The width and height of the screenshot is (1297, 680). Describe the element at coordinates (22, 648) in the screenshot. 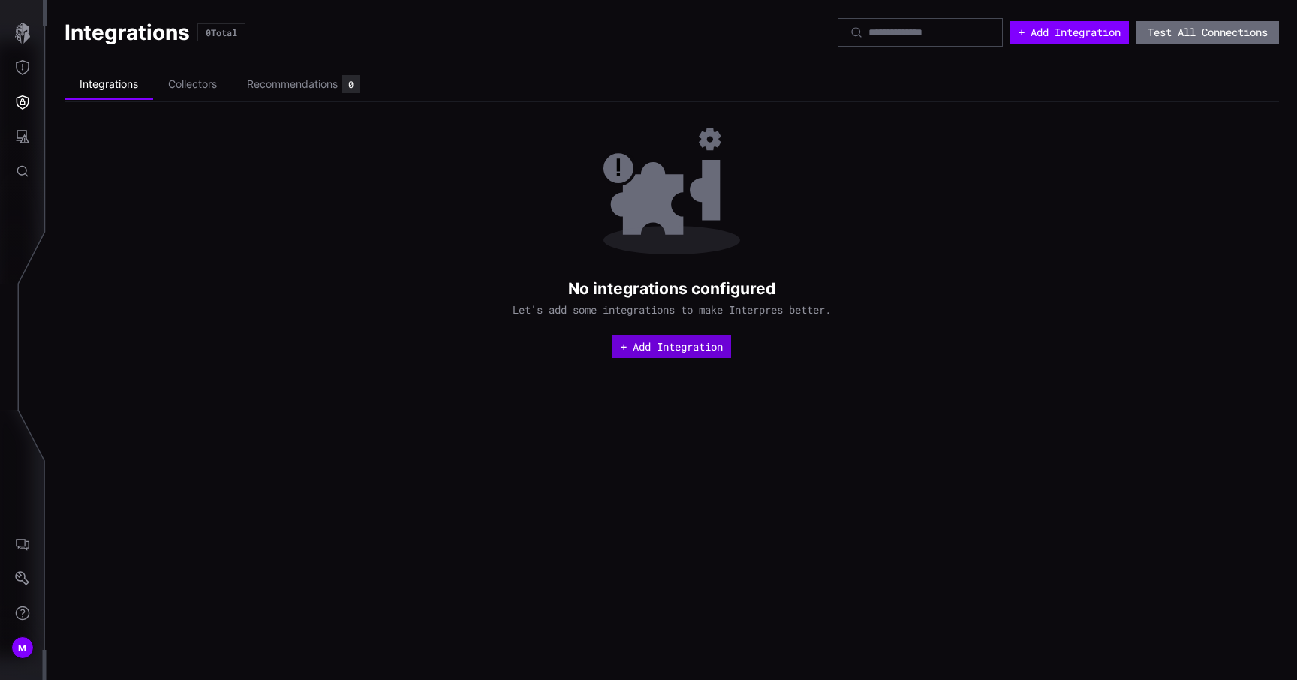

I see `span: M` at that location.